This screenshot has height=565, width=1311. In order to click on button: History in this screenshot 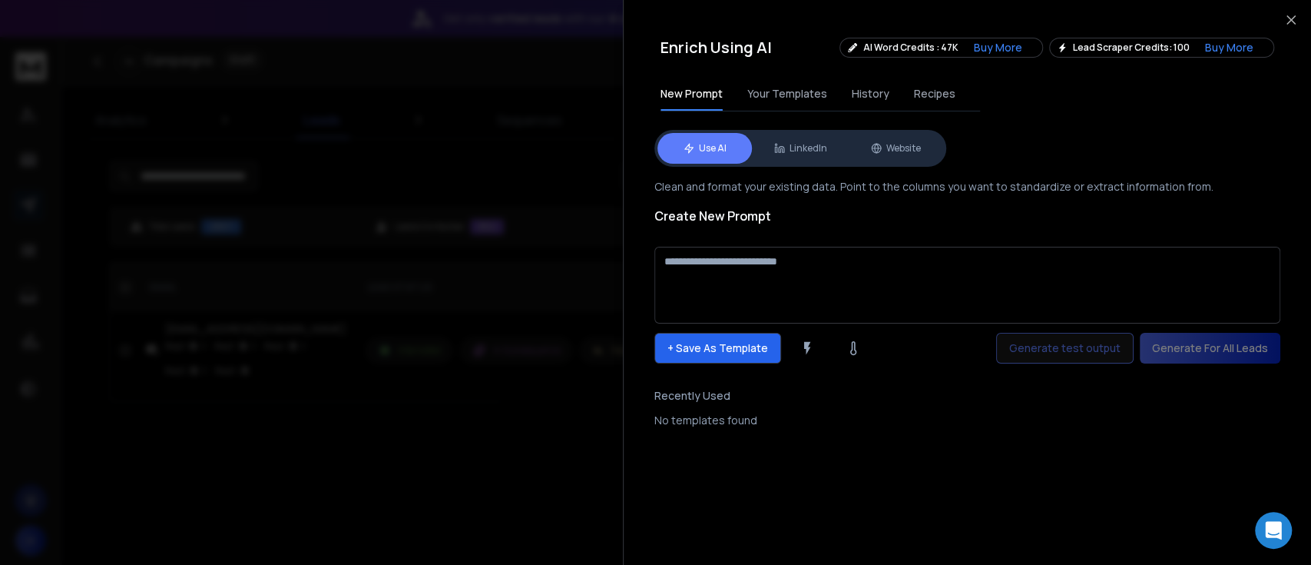, I will do `click(870, 94)`.